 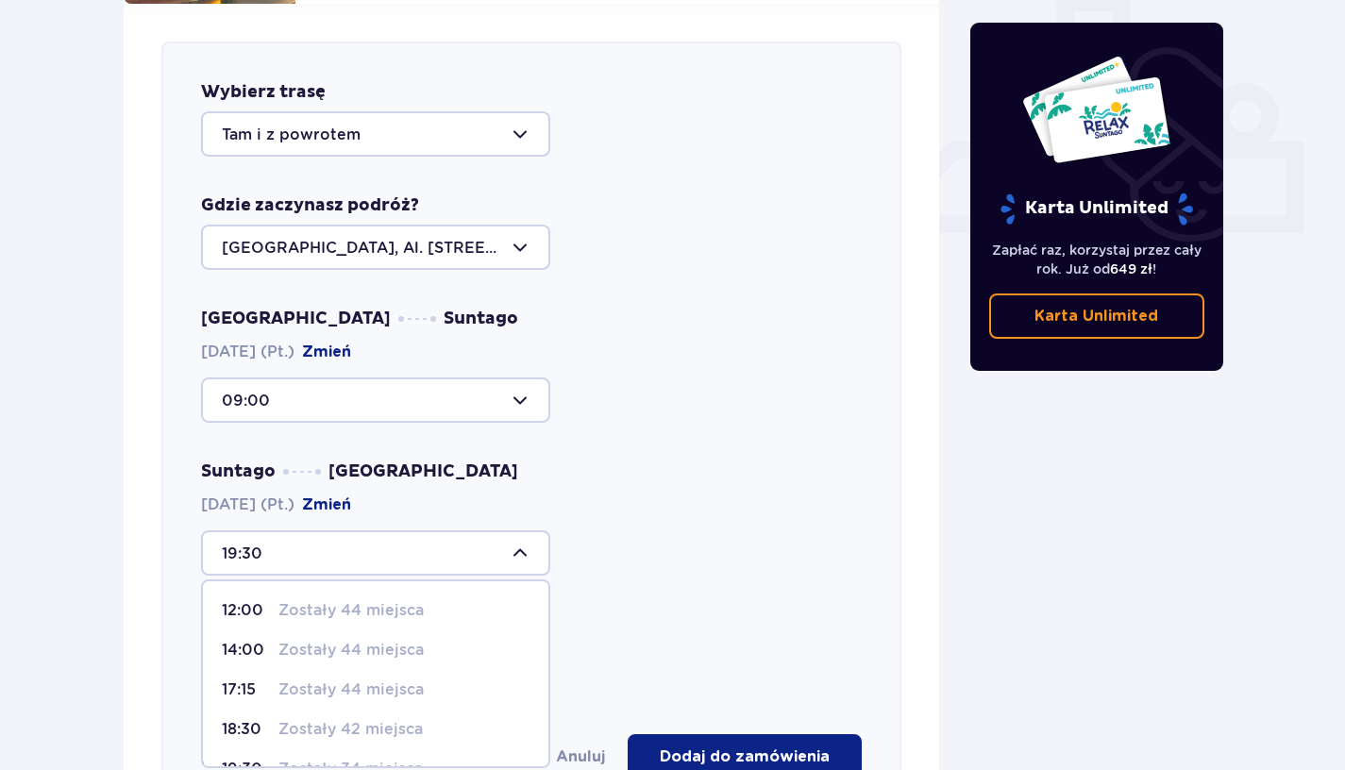 What do you see at coordinates (350, 729) in the screenshot?
I see `p: Zostały 42 miejsca` at bounding box center [350, 729].